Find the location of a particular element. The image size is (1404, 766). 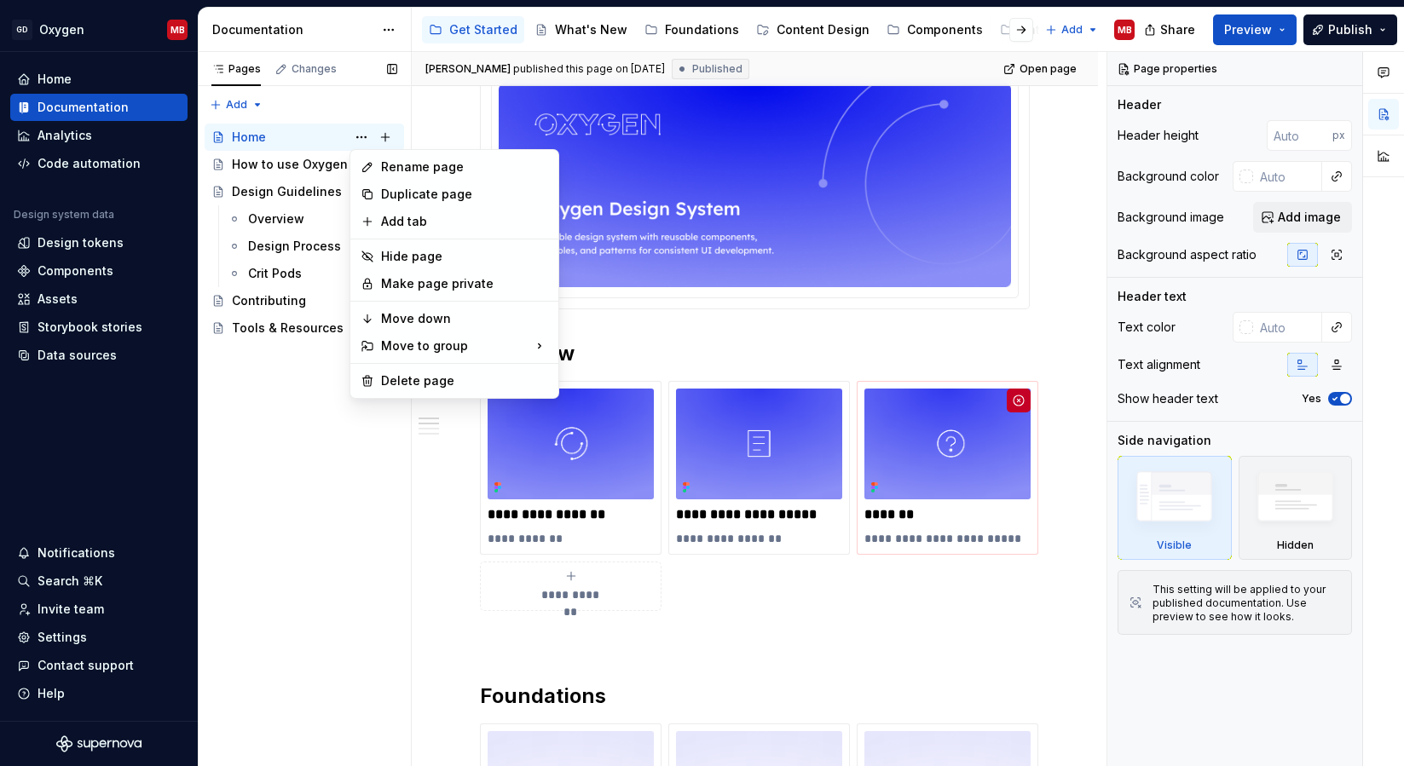

div: Add tab is located at coordinates (465, 222).